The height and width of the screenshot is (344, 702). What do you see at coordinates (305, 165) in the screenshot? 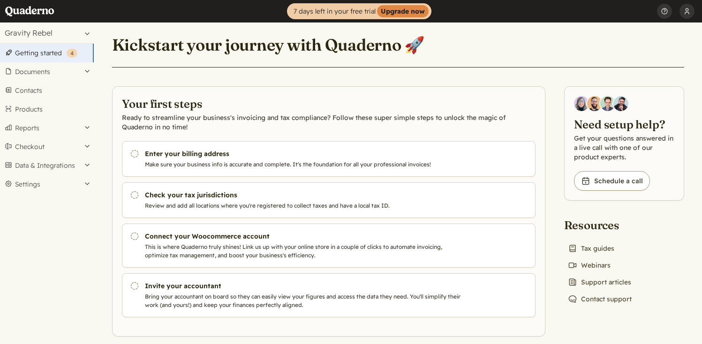
I see `p: Make sure your business info is accurate and complete. It's the foundation for all your professio...` at bounding box center [305, 165].